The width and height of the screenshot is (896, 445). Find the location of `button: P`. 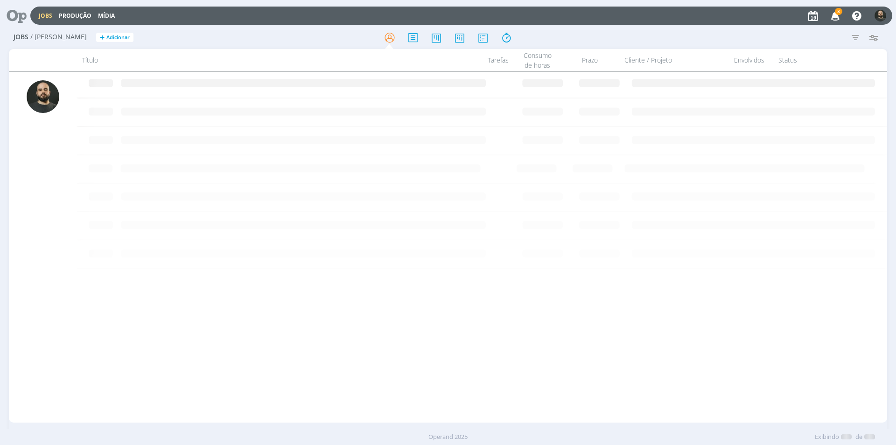

button: P is located at coordinates (880, 15).